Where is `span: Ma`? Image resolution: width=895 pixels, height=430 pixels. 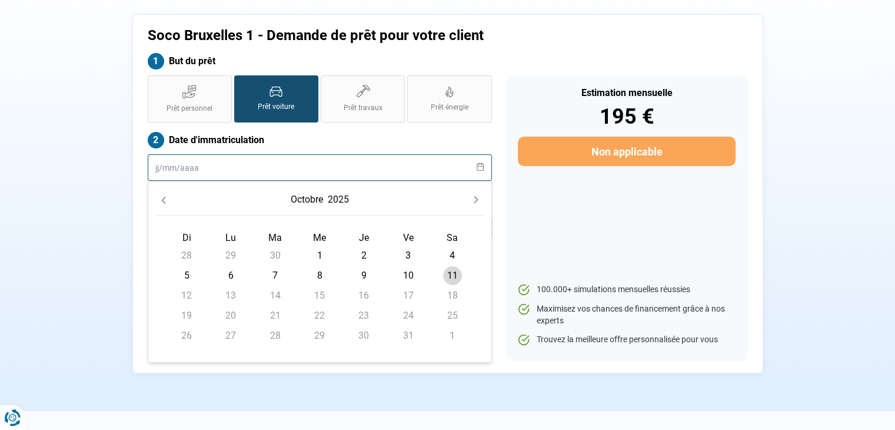 span: Ma is located at coordinates (275, 237).